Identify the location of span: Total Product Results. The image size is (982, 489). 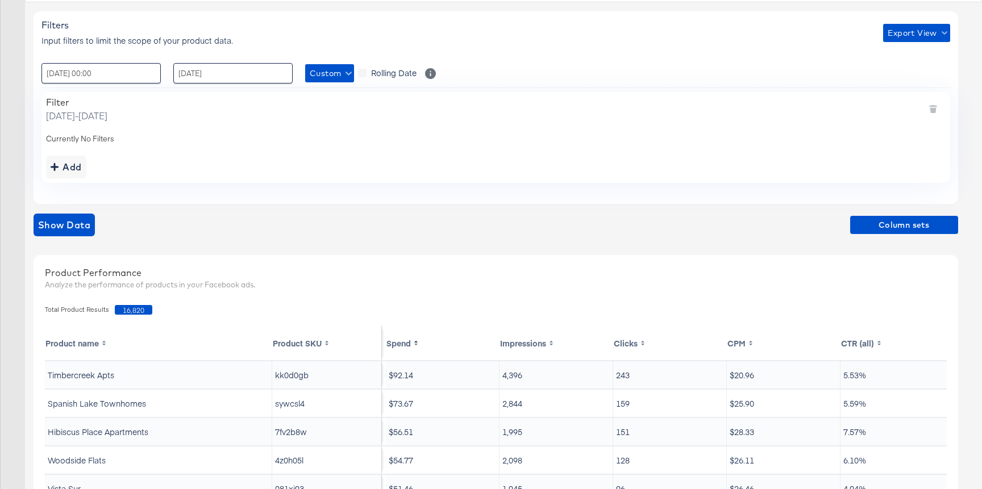
(80, 310).